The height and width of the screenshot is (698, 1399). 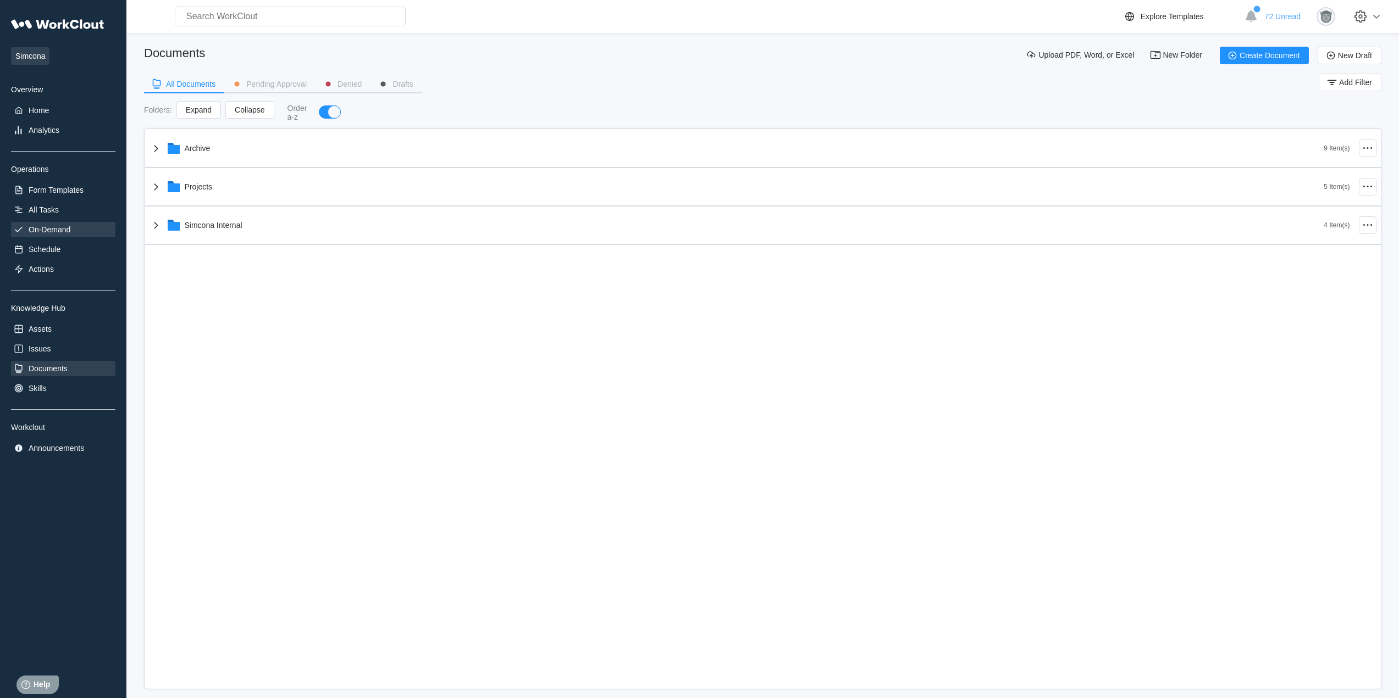 What do you see at coordinates (63, 269) in the screenshot?
I see `a: Actions` at bounding box center [63, 269].